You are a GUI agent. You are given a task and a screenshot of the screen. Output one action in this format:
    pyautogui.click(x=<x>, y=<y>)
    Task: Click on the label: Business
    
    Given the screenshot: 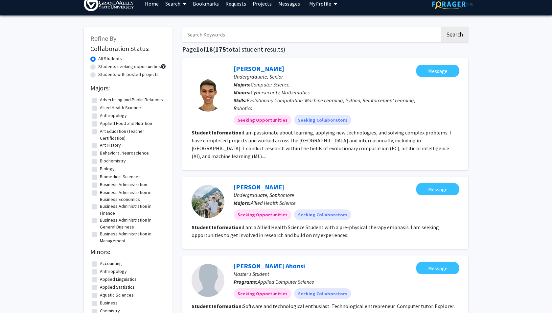 What is the action you would take?
    pyautogui.click(x=109, y=302)
    